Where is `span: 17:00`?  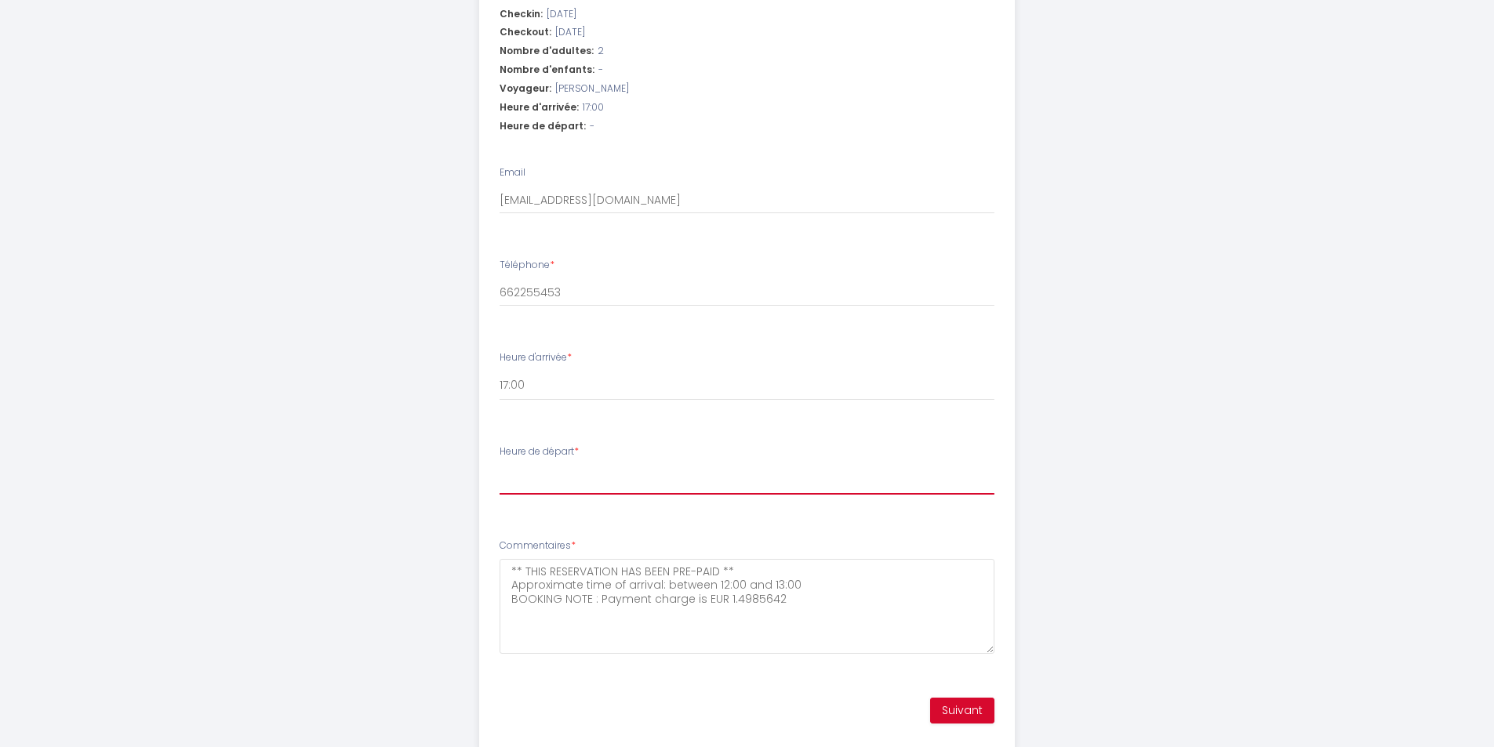 span: 17:00 is located at coordinates (593, 107).